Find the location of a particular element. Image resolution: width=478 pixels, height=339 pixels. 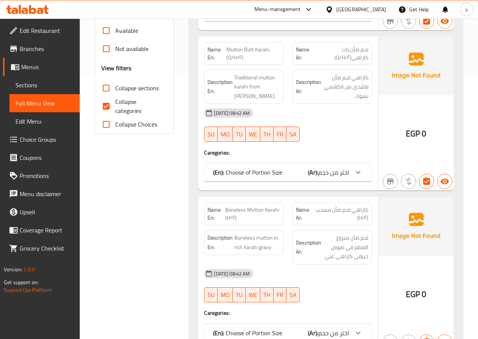

a: Edit Restaurant is located at coordinates (41, 31).